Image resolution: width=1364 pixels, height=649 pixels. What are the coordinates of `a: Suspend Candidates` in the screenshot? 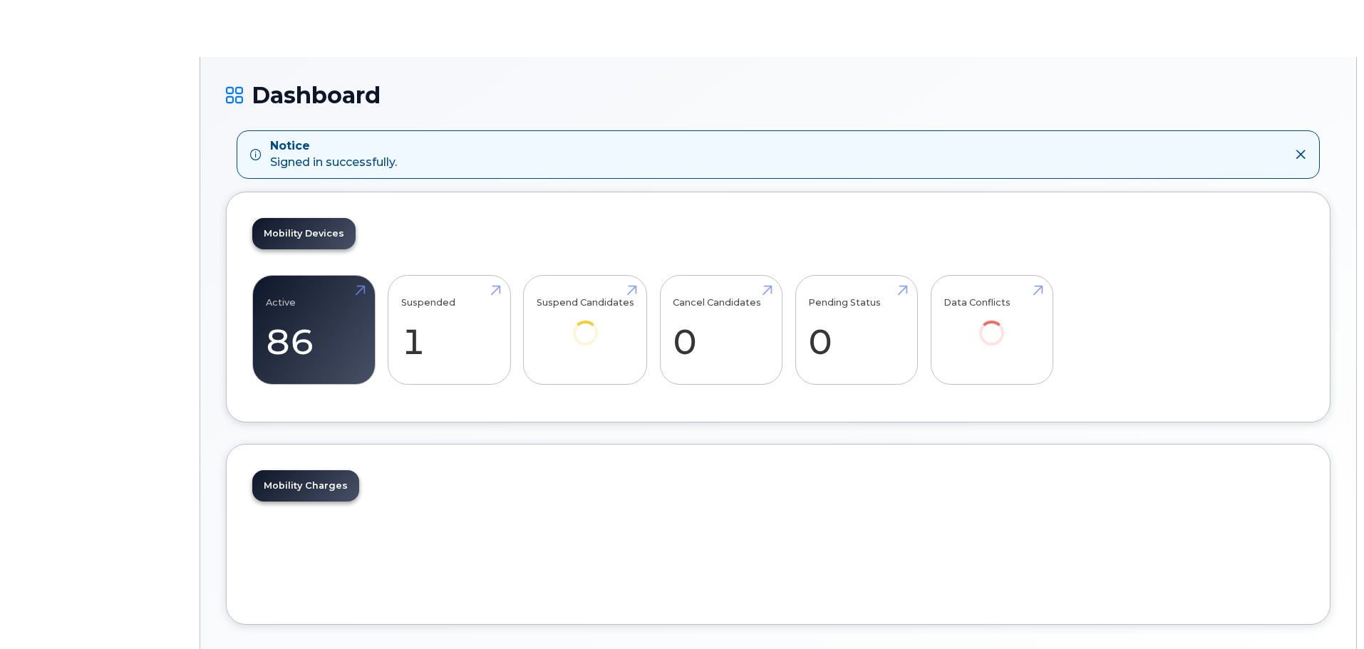 It's located at (585, 324).